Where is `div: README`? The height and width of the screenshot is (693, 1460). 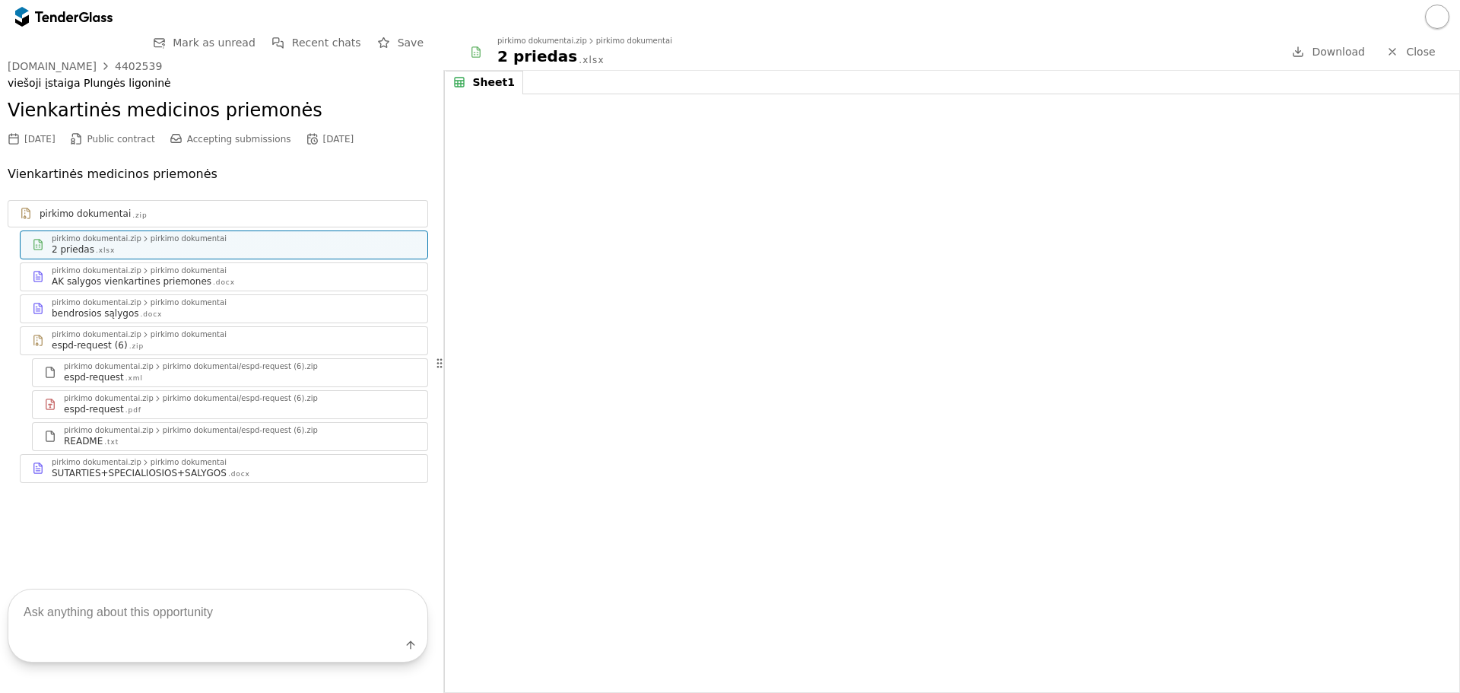 div: README is located at coordinates (83, 441).